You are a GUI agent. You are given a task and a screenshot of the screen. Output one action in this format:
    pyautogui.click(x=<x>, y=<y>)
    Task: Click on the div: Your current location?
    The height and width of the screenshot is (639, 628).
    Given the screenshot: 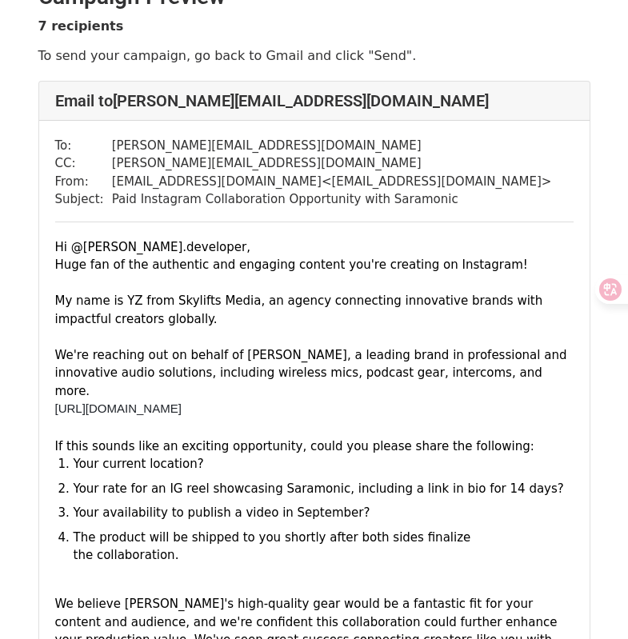 What is the action you would take?
    pyautogui.click(x=323, y=464)
    